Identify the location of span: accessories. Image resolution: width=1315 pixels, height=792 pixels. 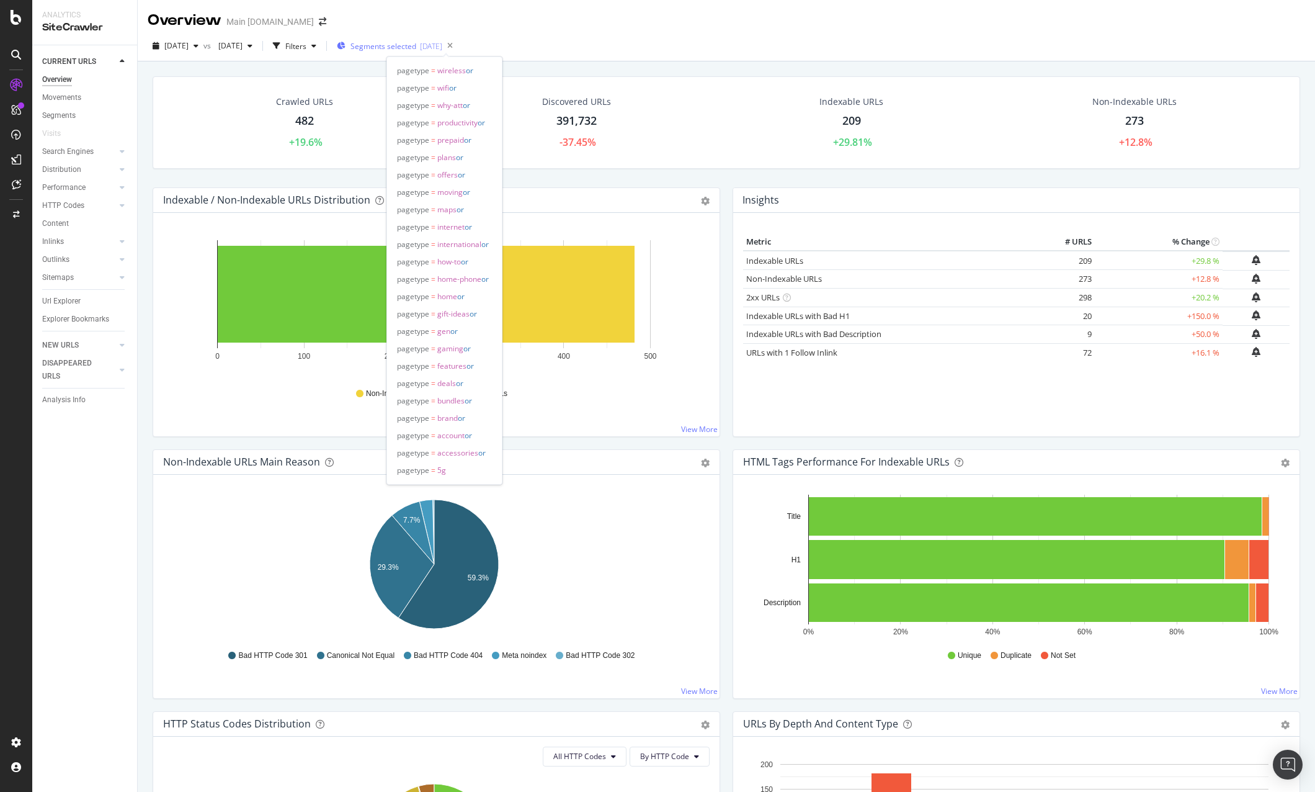
(458, 452).